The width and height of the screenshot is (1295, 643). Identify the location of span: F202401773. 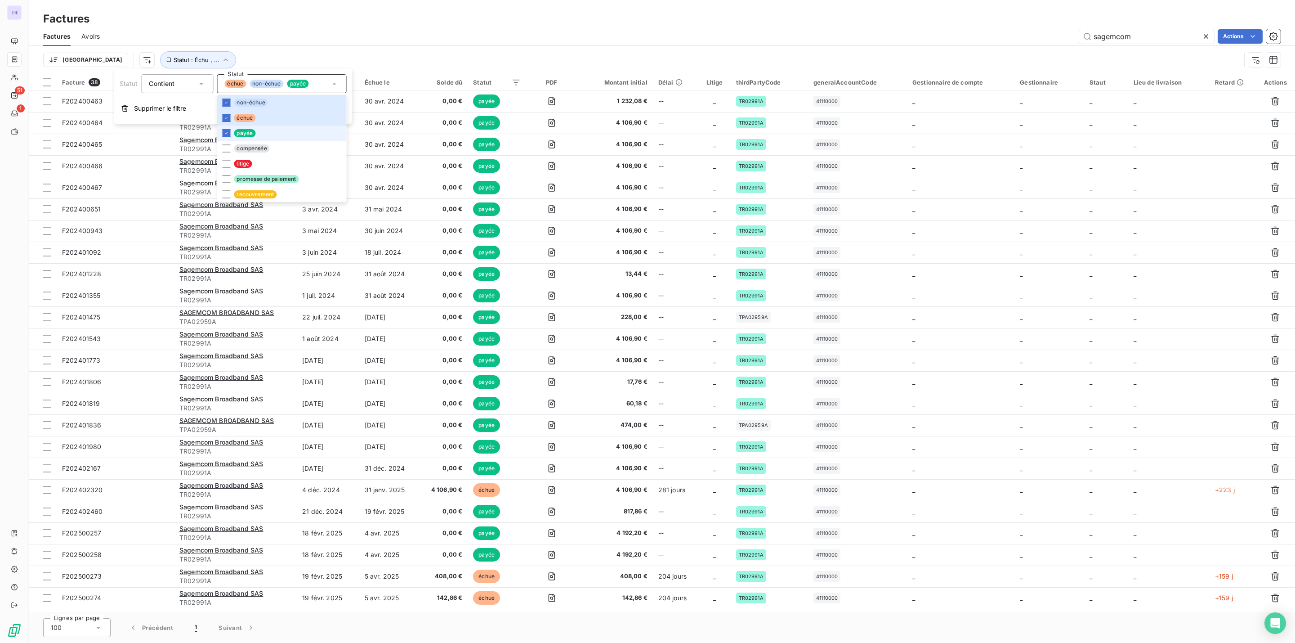
(81, 360).